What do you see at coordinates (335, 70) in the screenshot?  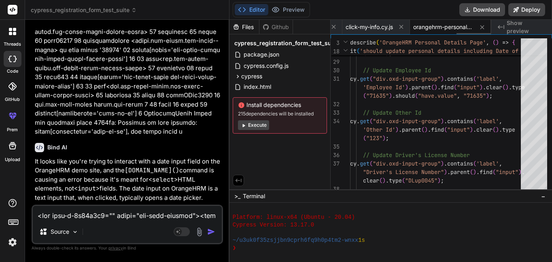 I see `div: 30` at bounding box center [335, 70].